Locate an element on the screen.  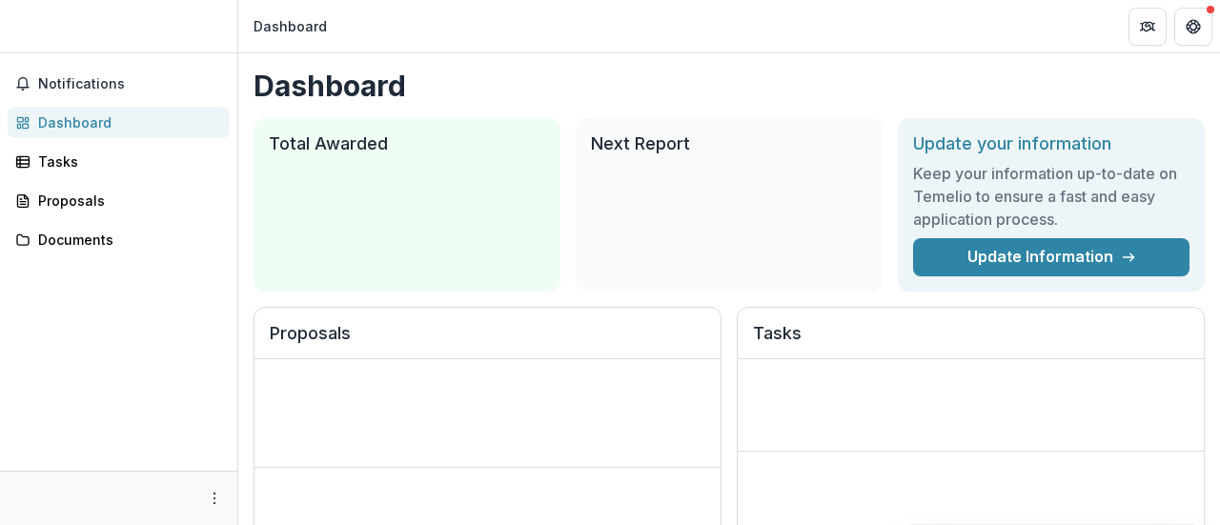
h3: Keep your information up-to-date on Temelio to ensure a fast and easy application process. is located at coordinates (1051, 196).